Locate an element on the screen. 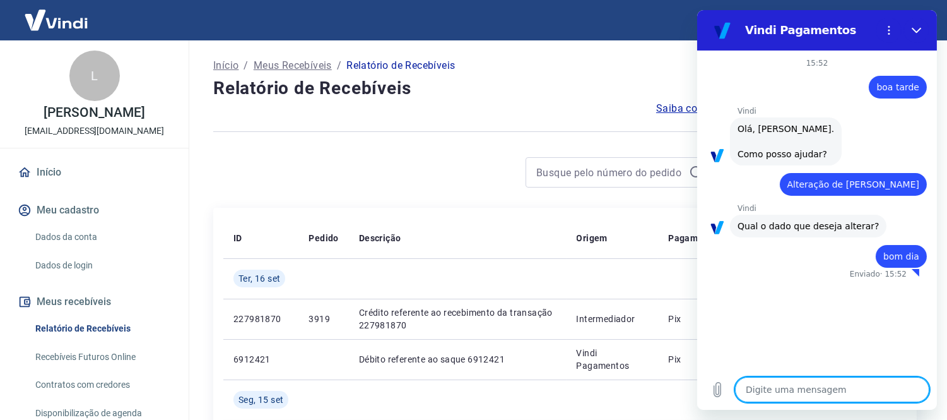 The image size is (947, 420). a: Meus Recebíveis is located at coordinates (293, 66).